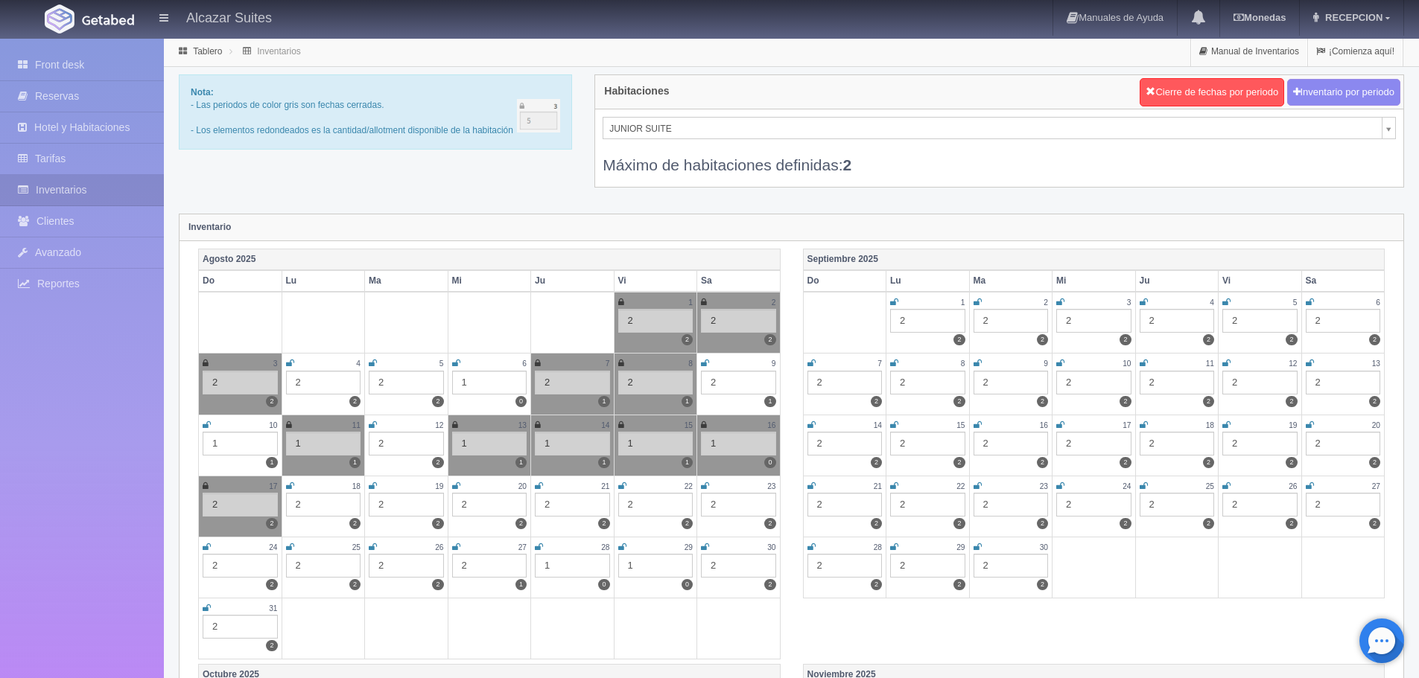  Describe the element at coordinates (655, 281) in the screenshot. I see `th: Vi` at that location.